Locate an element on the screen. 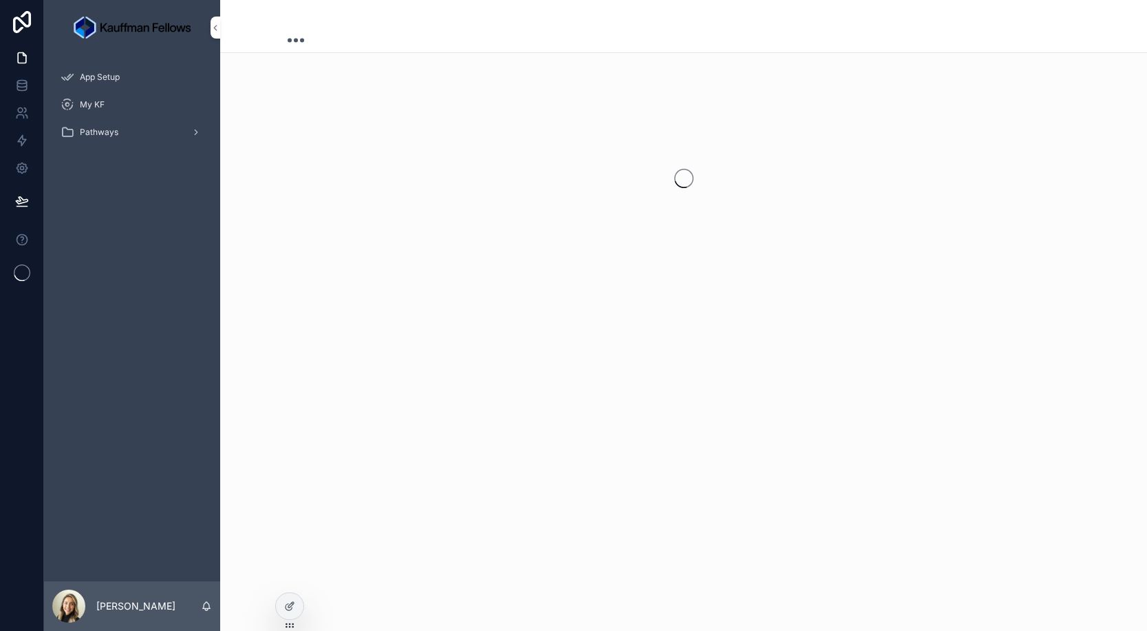 This screenshot has width=1147, height=631. span: Pathways is located at coordinates (99, 132).